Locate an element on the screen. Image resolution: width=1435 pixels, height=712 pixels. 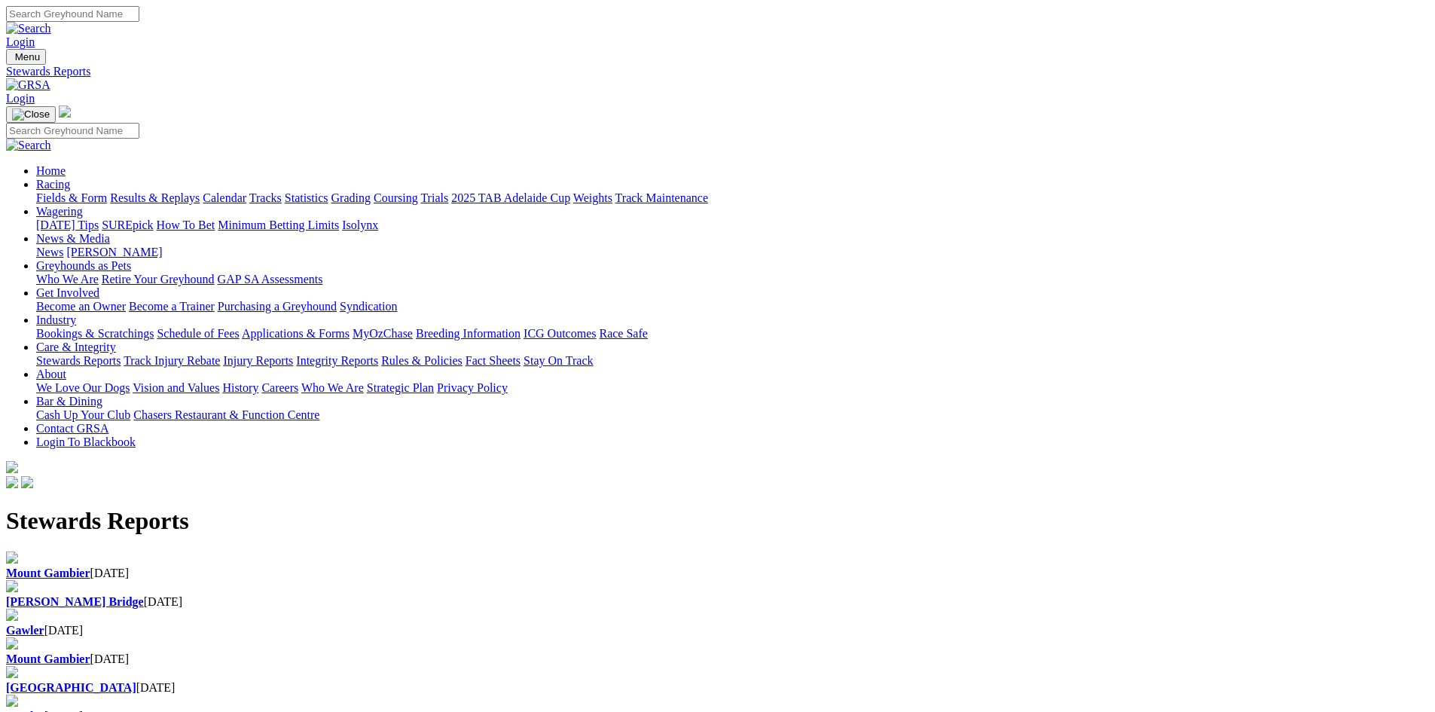
a: Privacy Policy is located at coordinates (472, 387).